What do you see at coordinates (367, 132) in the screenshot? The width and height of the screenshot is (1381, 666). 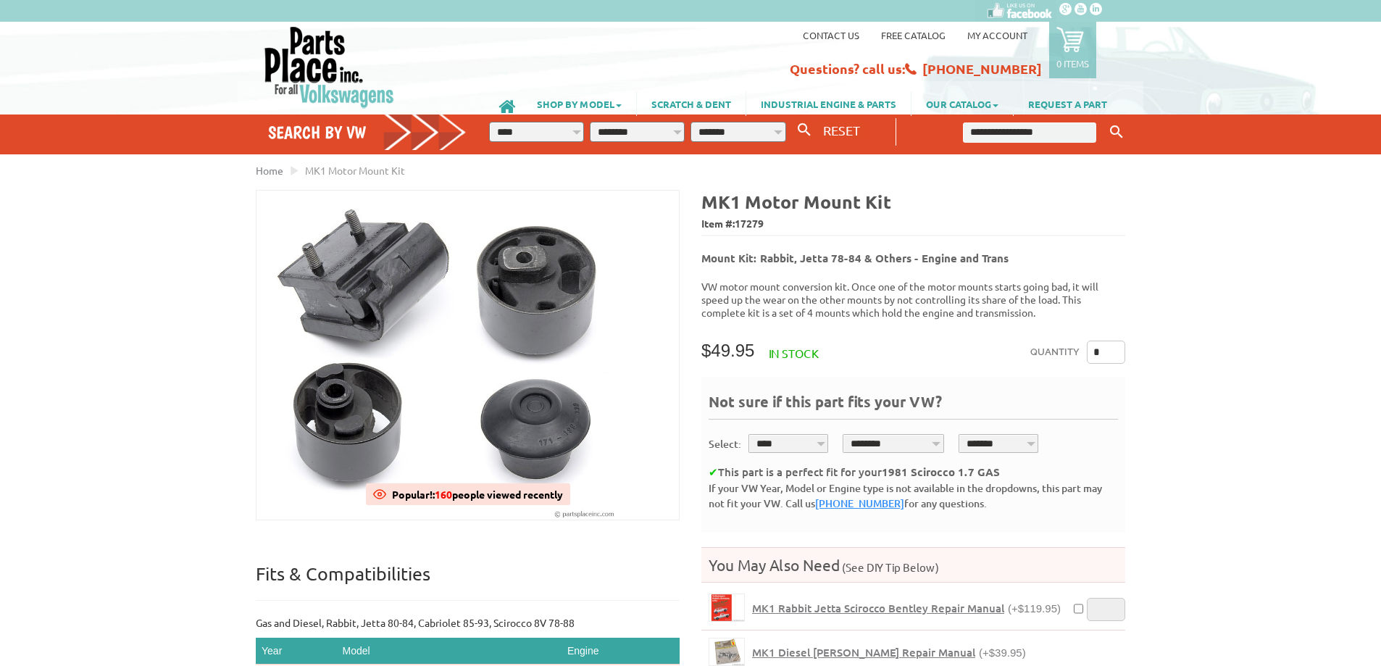 I see `h4: Search by VW` at bounding box center [367, 132].